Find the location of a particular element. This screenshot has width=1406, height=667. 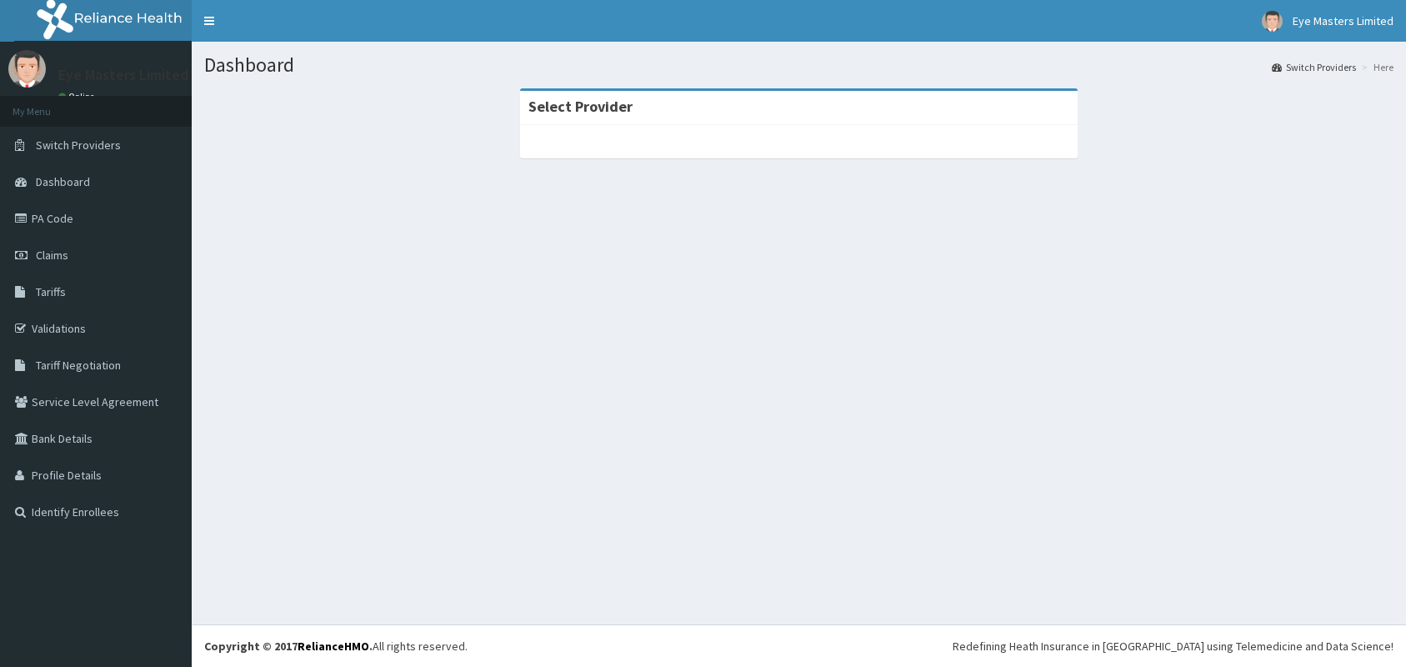

span: Eye Masters Limited is located at coordinates (1343, 21).